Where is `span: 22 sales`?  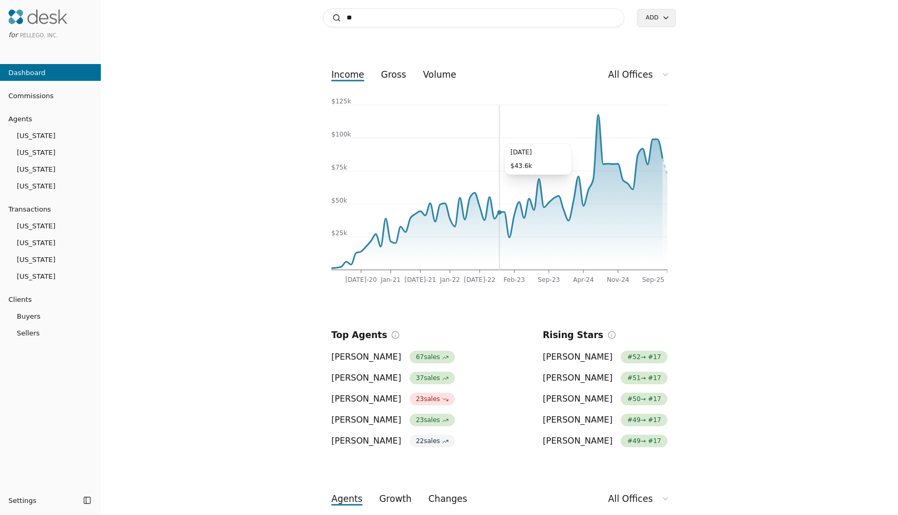
span: 22 sales is located at coordinates (432, 441).